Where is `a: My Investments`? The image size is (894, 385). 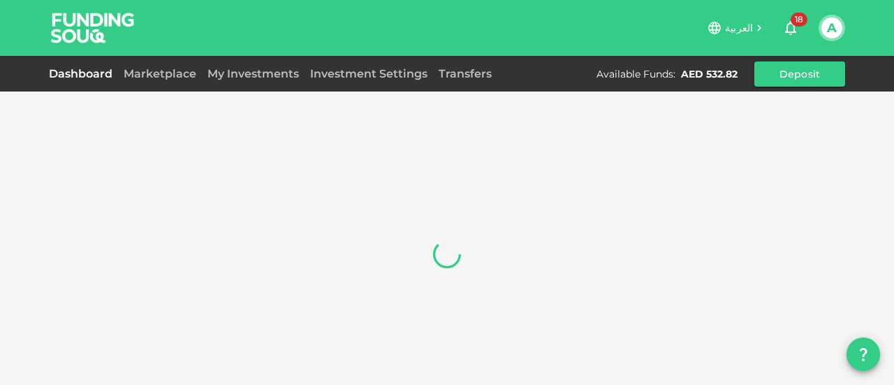
a: My Investments is located at coordinates (253, 73).